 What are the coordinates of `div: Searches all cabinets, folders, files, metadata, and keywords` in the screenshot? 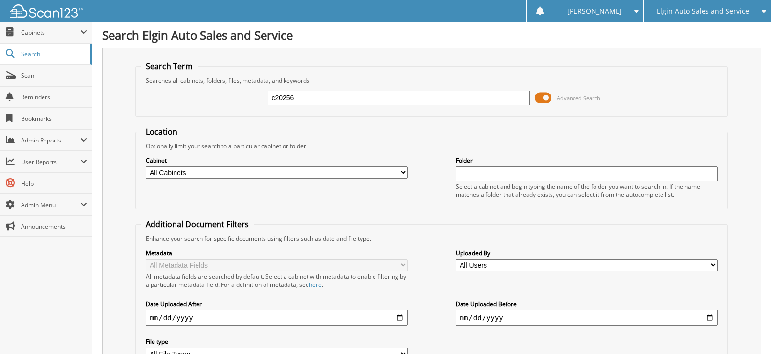 It's located at (431, 80).